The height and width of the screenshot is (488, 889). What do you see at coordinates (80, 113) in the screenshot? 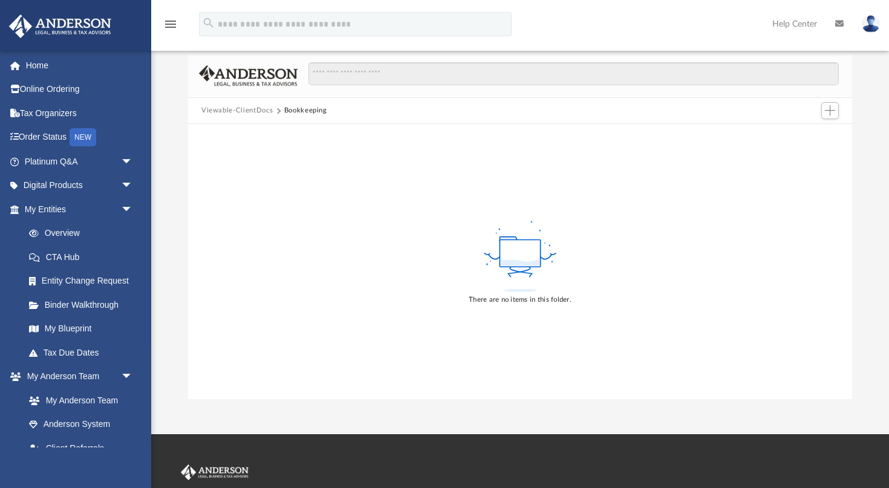
I see `a: Tax Organizers` at bounding box center [80, 113].